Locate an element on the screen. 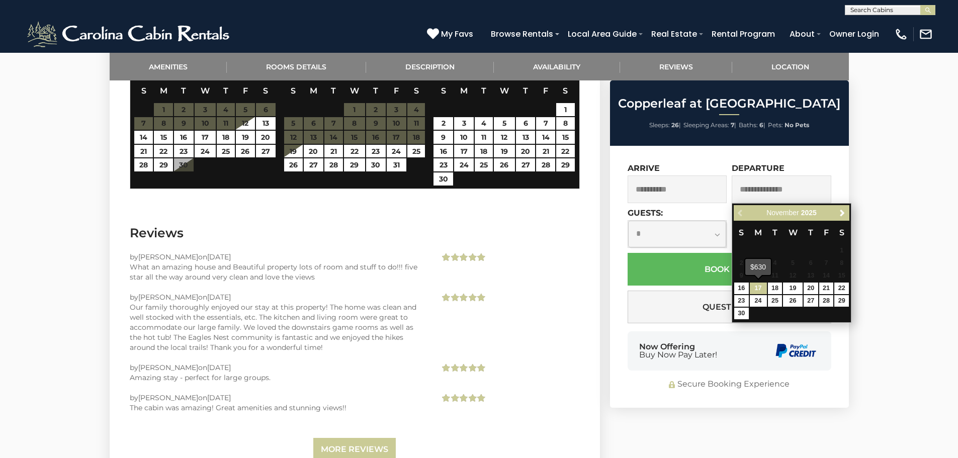 The width and height of the screenshot is (958, 458). label: Departure is located at coordinates (758, 168).